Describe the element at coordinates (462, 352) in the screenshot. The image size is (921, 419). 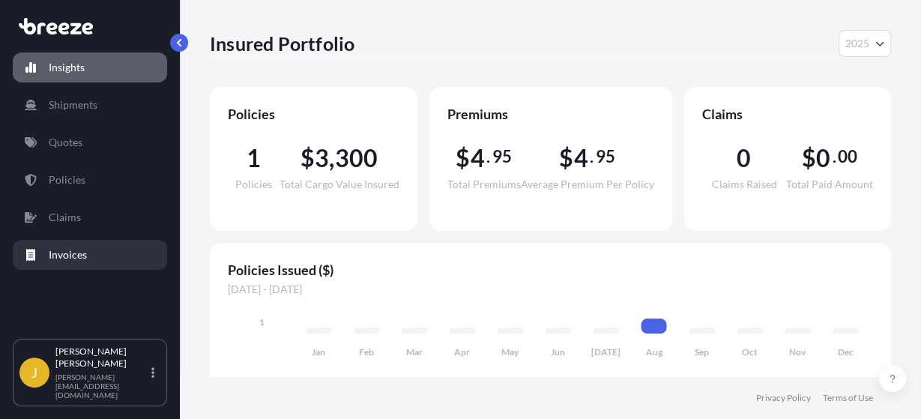
I see `tspan: Apr` at that location.